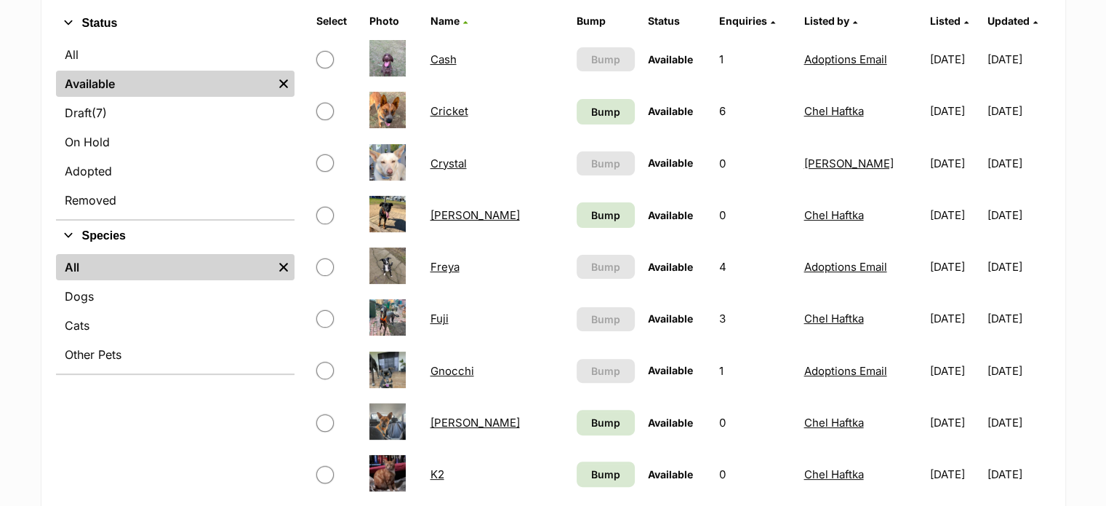 The height and width of the screenshot is (506, 1106). I want to click on th: Select, so click(336, 21).